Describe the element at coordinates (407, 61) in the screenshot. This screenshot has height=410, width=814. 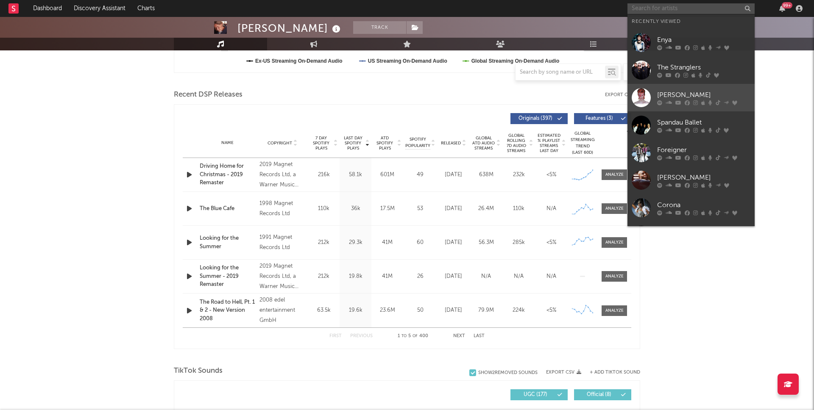
I see `text: US Streaming On-Demand Audio` at that location.